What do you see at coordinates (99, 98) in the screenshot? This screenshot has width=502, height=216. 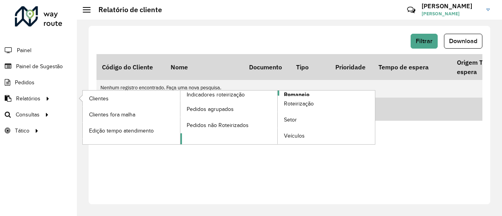 I see `span: Clientes` at bounding box center [99, 98].